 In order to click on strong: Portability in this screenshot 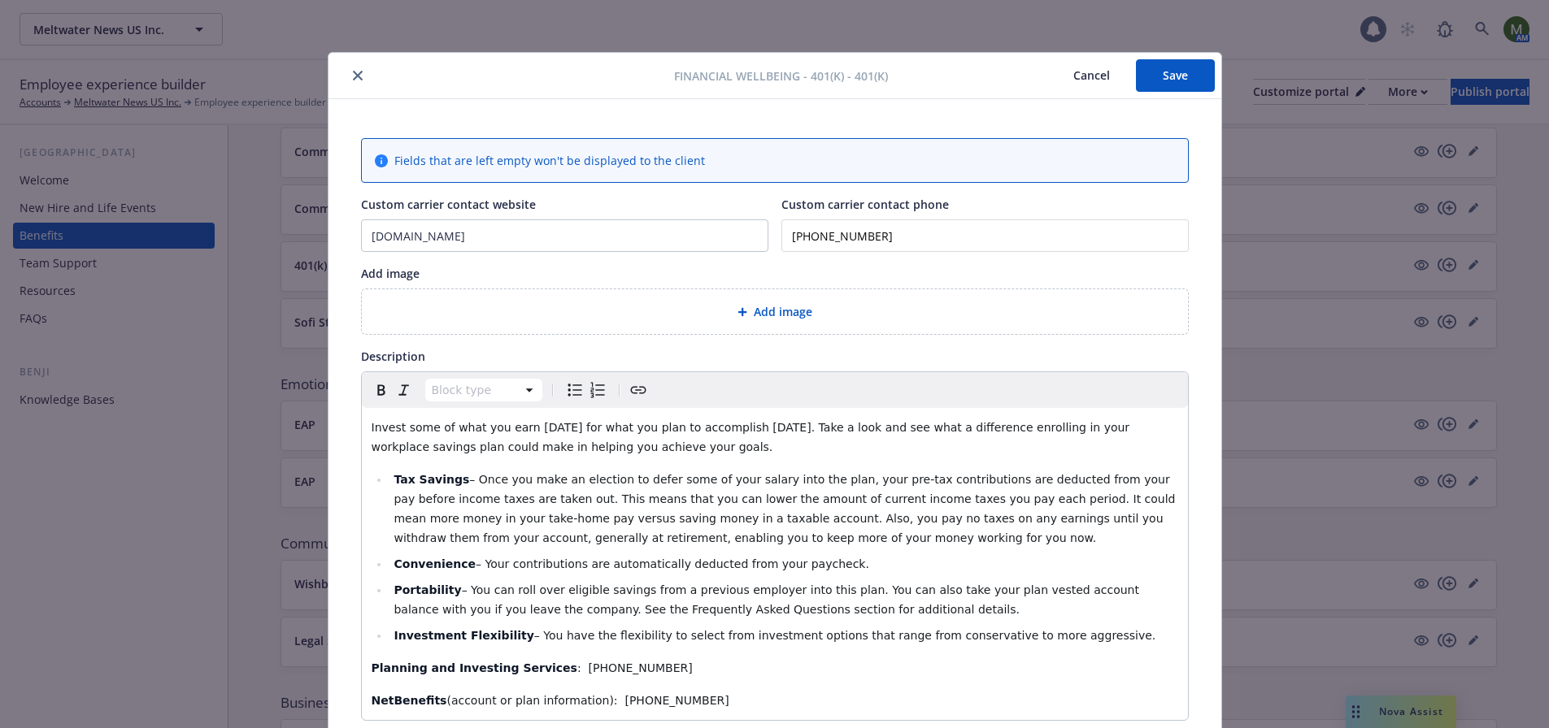, I will do `click(427, 590)`.